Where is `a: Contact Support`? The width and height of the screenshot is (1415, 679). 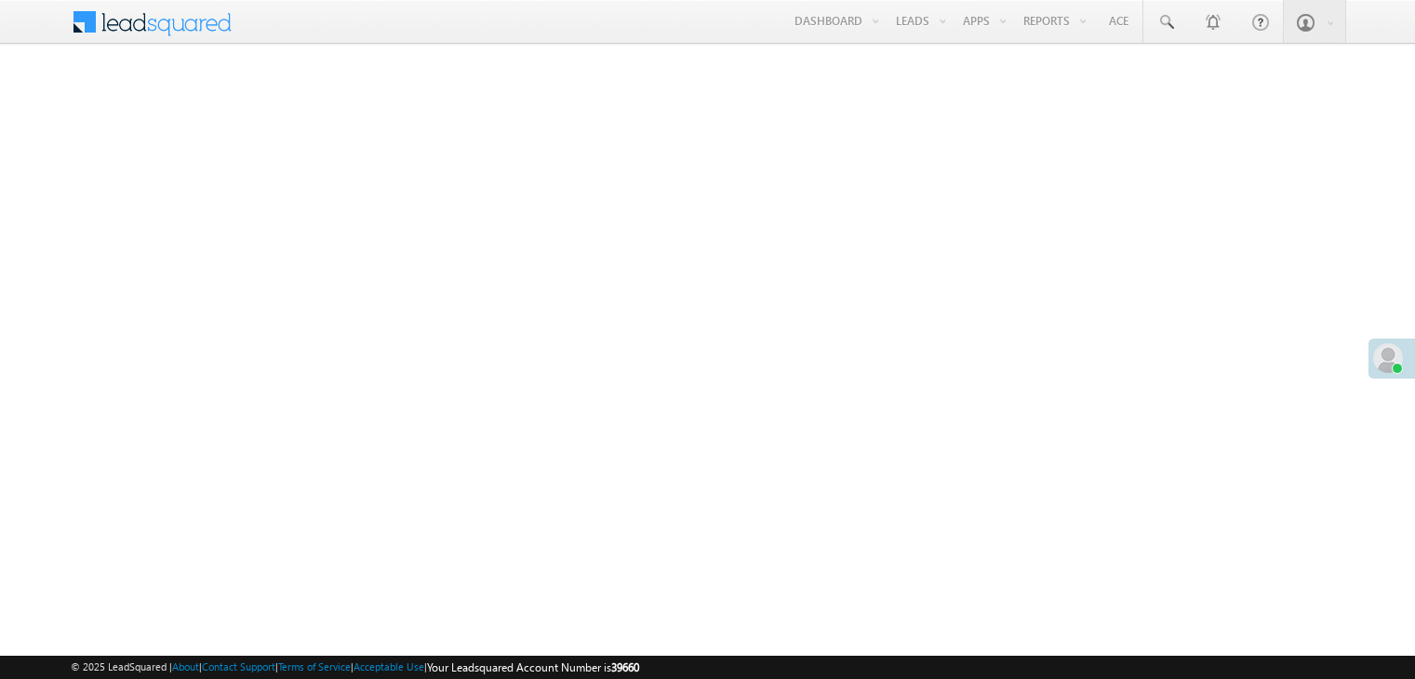
a: Contact Support is located at coordinates (238, 666).